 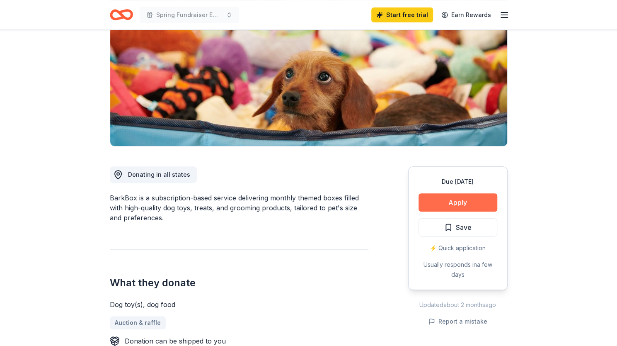 I want to click on div: ⚡️ Quick application, so click(x=458, y=248).